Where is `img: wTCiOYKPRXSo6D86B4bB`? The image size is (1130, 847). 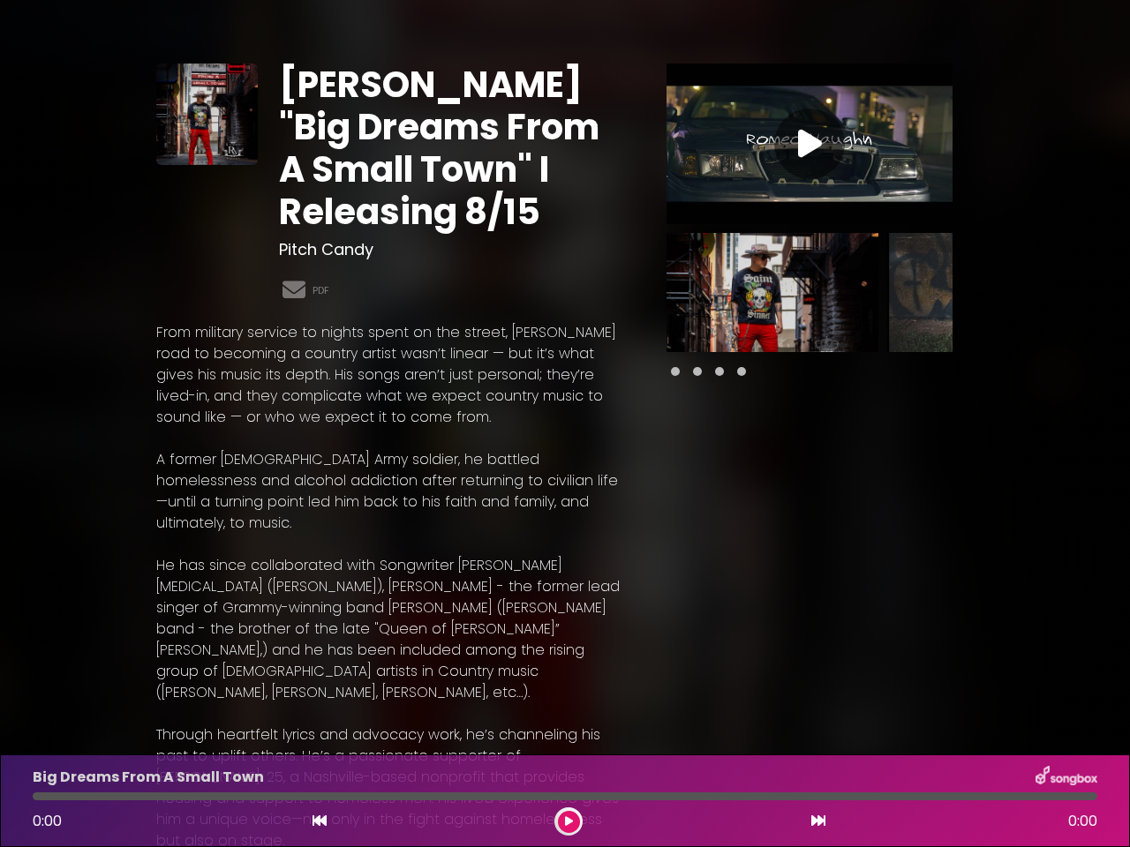
img: wTCiOYKPRXSo6D86B4bB is located at coordinates (207, 114).